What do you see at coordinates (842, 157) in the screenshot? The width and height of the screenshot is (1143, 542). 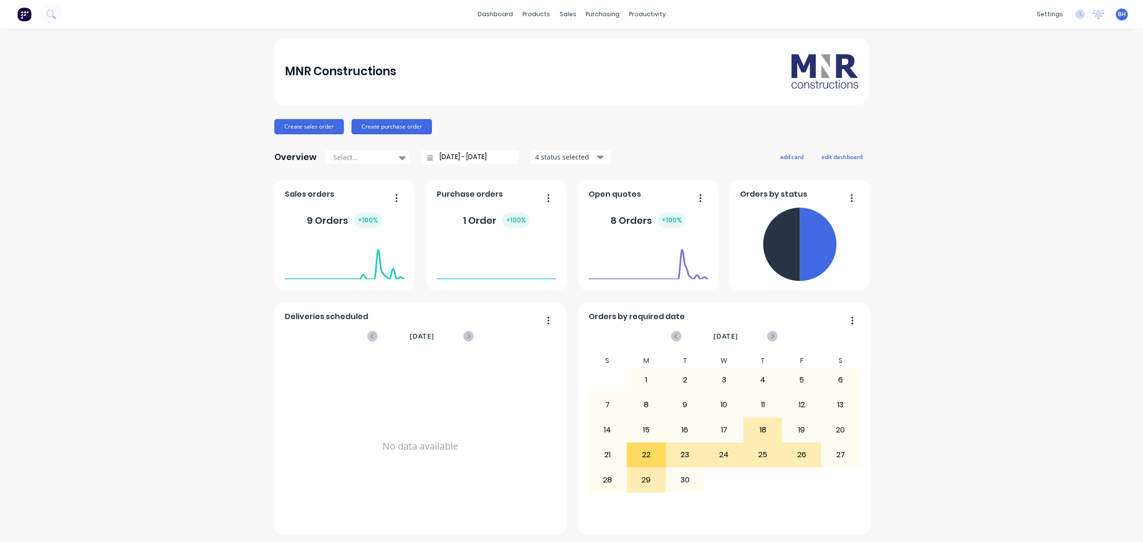 I see `button: edit dashboard` at bounding box center [842, 157].